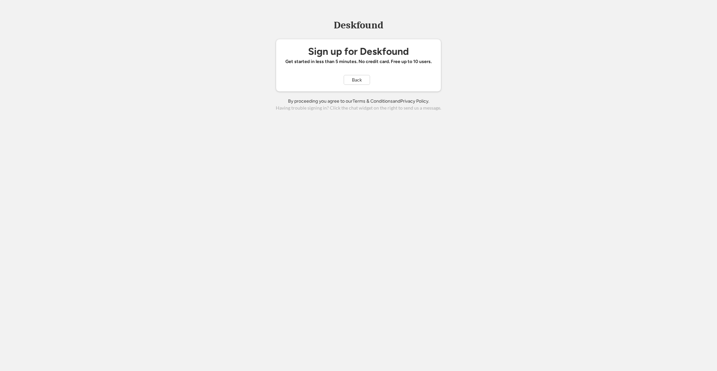  Describe the element at coordinates (415, 101) in the screenshot. I see `a: Privacy Policy.` at that location.